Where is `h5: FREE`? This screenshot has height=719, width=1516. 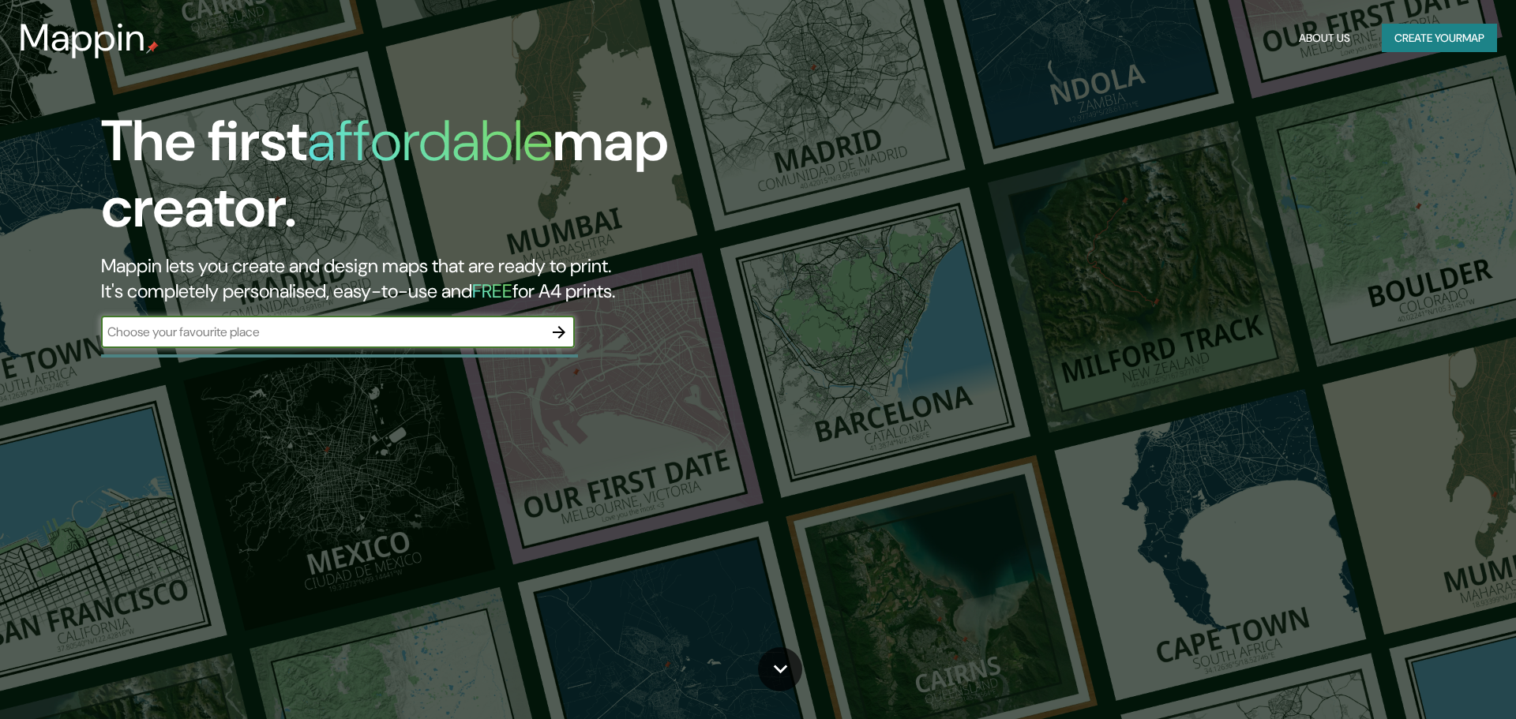
h5: FREE is located at coordinates (492, 291).